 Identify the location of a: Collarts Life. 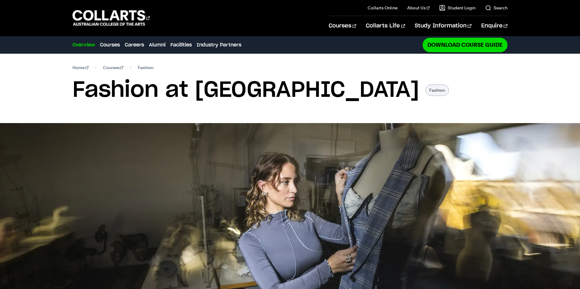
(385, 26).